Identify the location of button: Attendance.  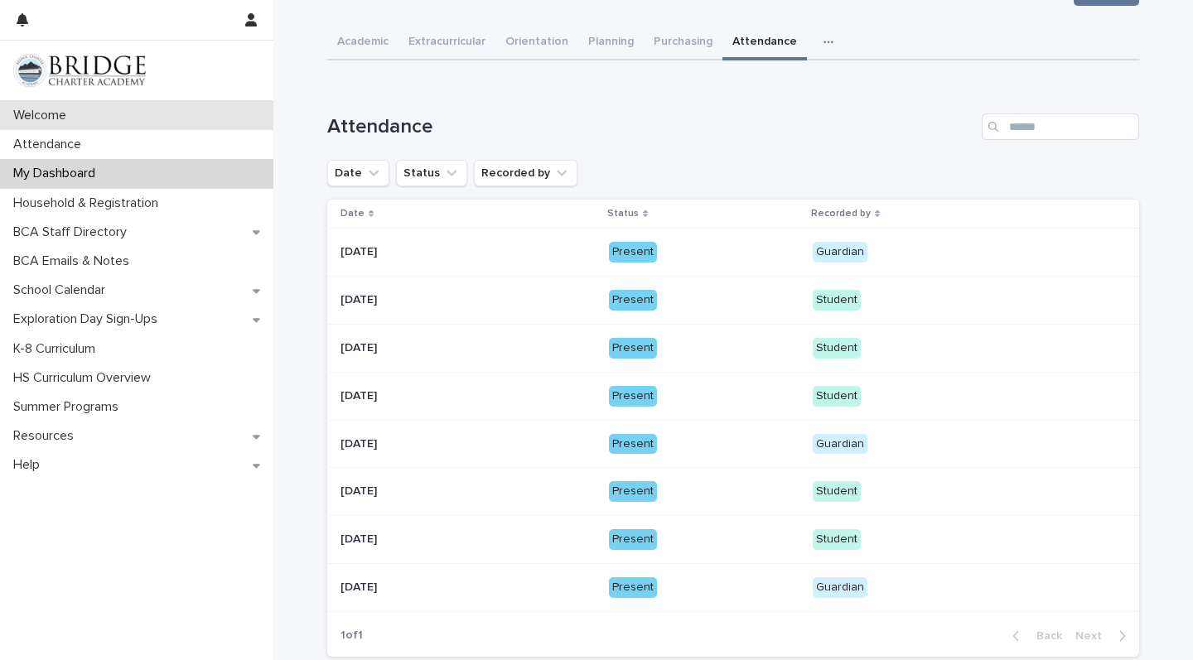
(764, 43).